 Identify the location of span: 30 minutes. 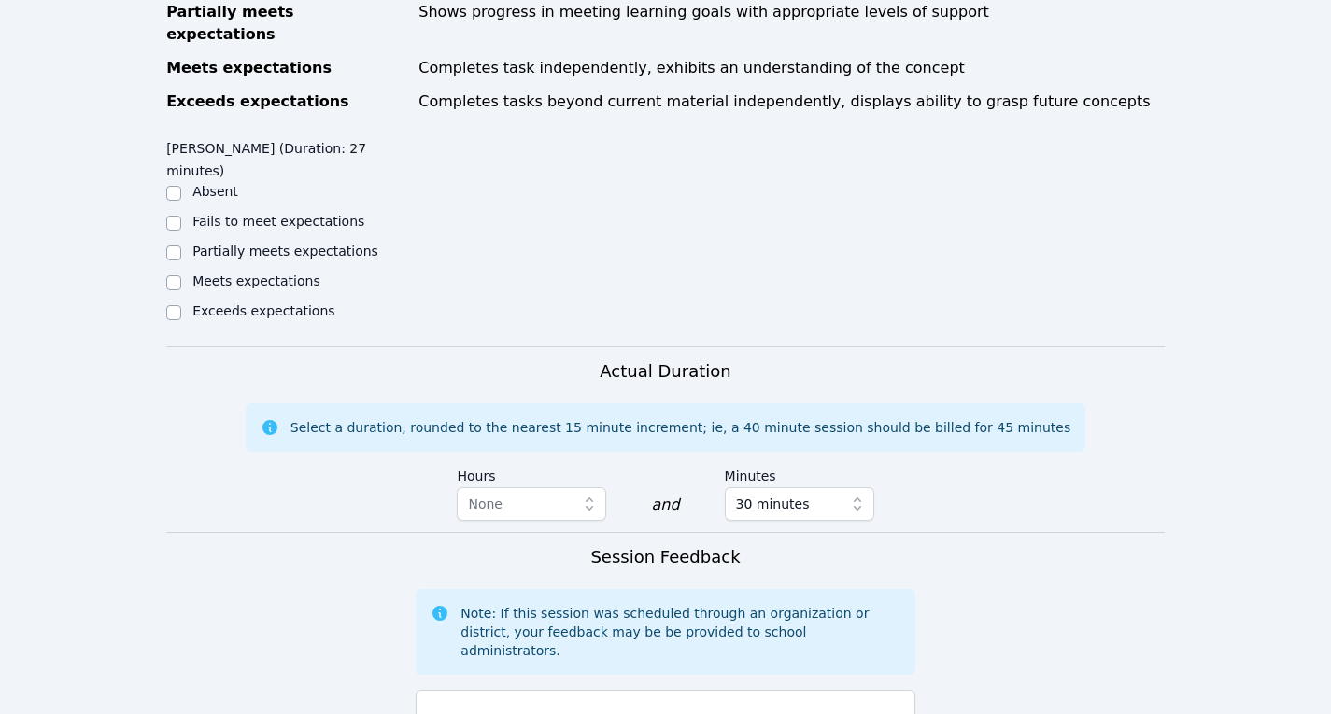
(772, 504).